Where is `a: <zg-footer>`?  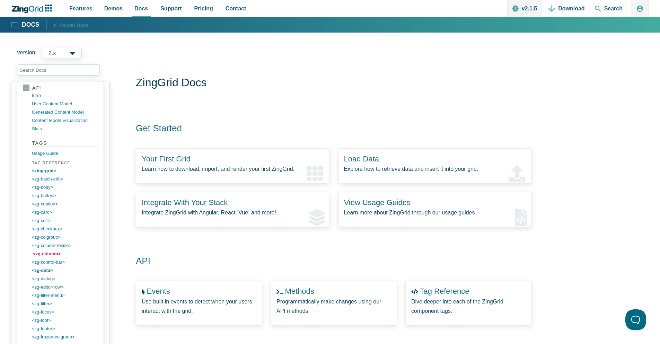 a: <zg-footer> is located at coordinates (65, 329).